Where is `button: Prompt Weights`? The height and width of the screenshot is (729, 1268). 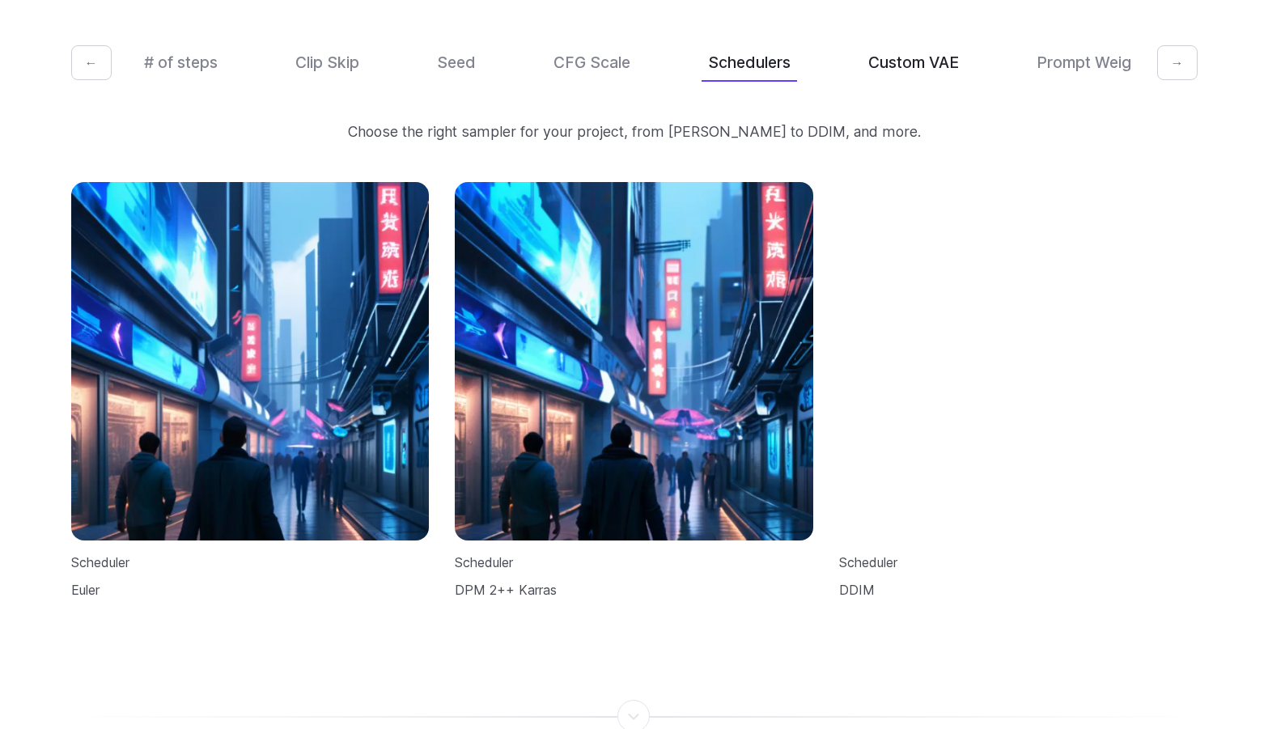 button: Prompt Weights is located at coordinates (1095, 62).